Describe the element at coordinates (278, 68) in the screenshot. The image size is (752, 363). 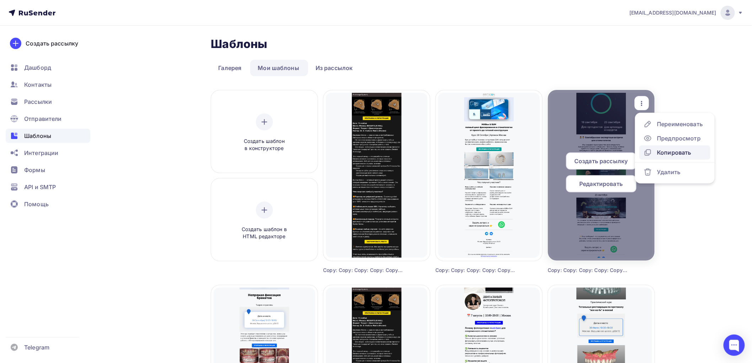
I see `a: Мои шаблоны` at that location.